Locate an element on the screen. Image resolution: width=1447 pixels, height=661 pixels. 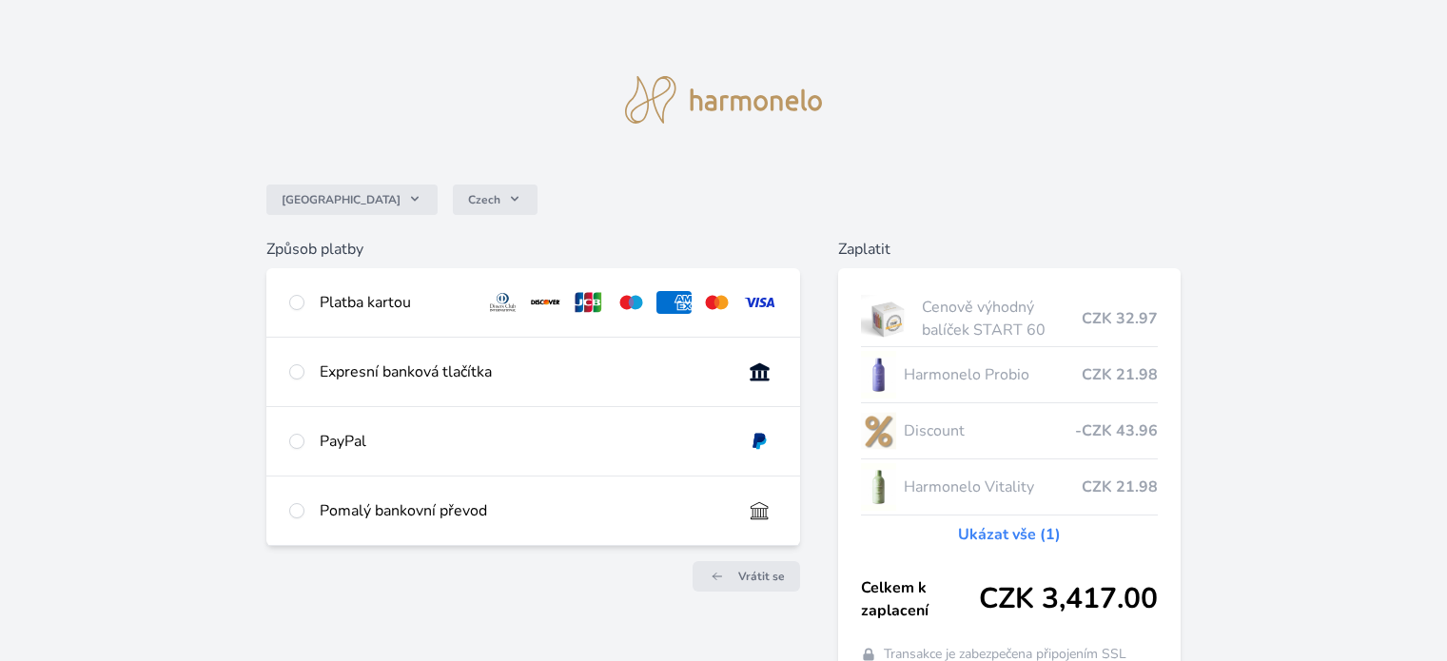
span: -CZK 43.96 is located at coordinates (1116, 431).